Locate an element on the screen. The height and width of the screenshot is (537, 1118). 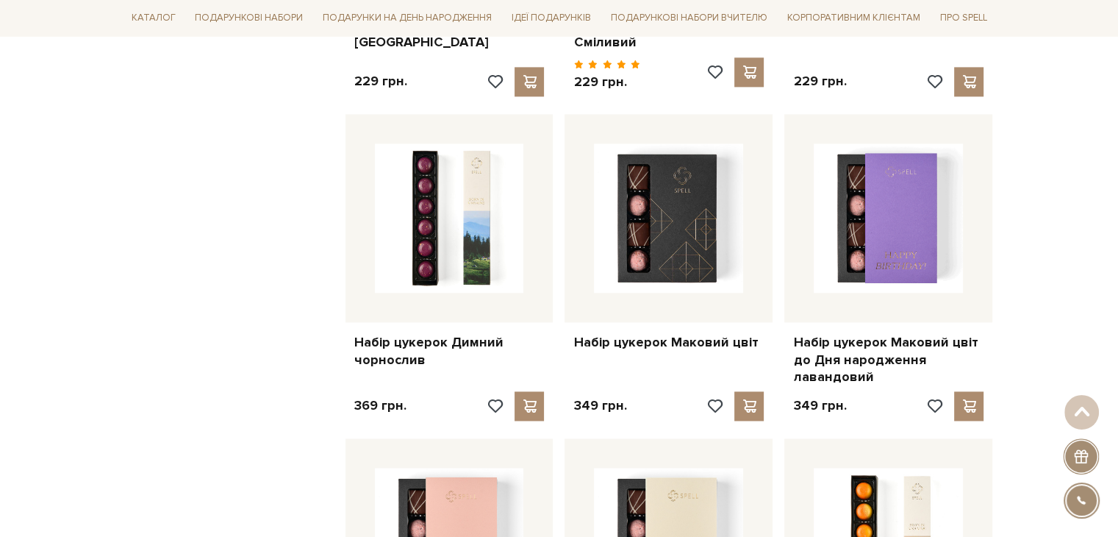
a: Каталог is located at coordinates (154, 18).